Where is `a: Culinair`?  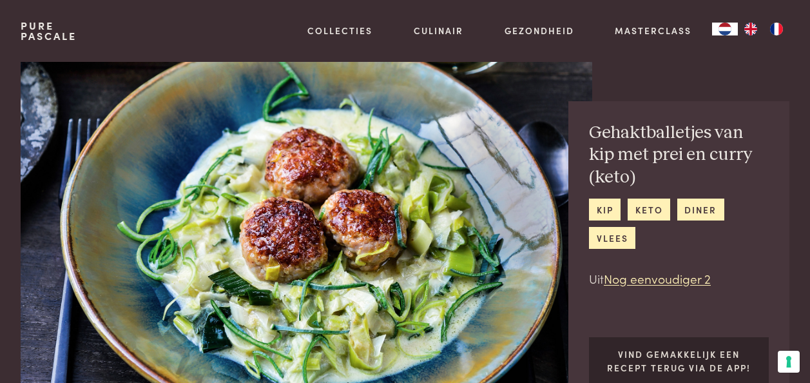
a: Culinair is located at coordinates (438, 30).